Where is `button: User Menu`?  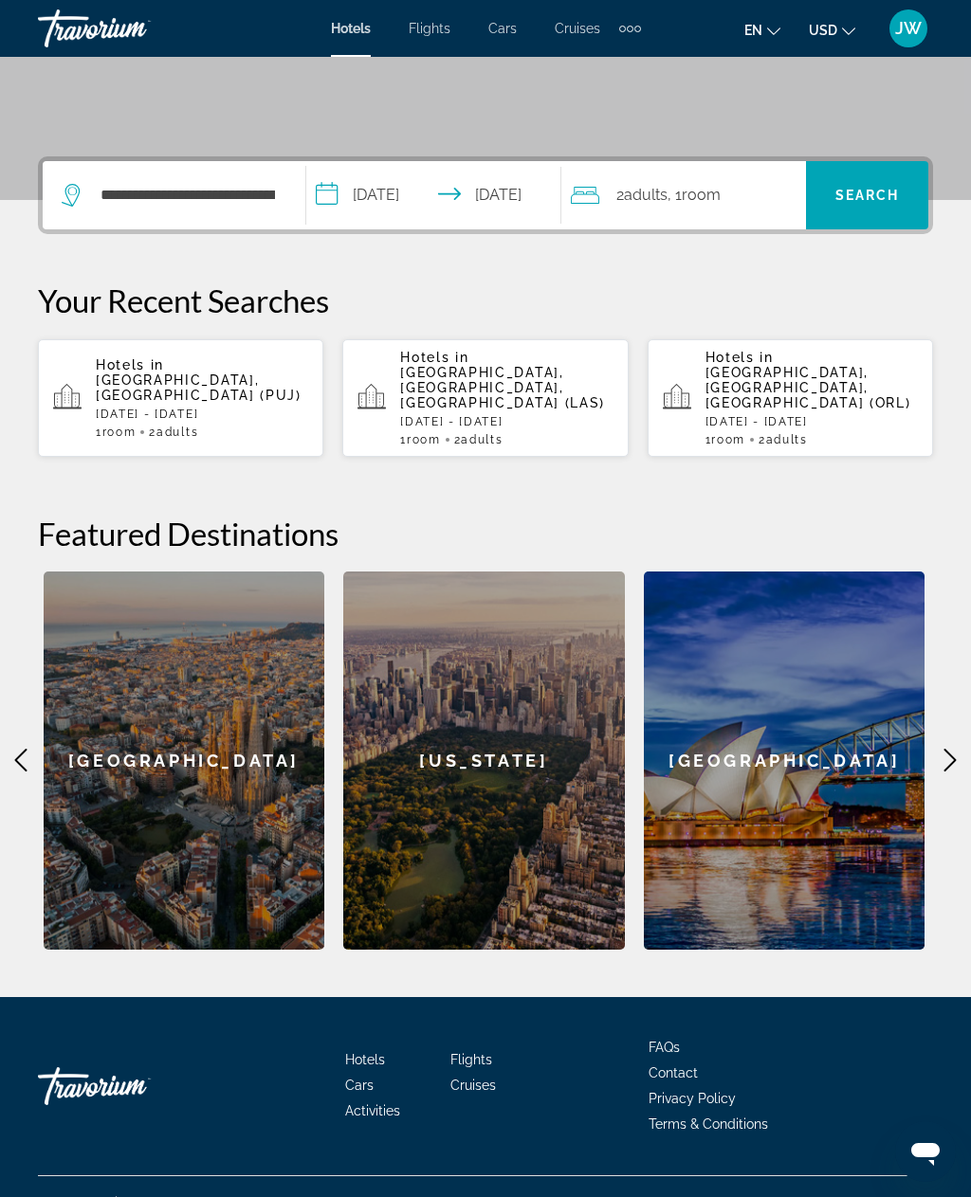 button: User Menu is located at coordinates (908, 28).